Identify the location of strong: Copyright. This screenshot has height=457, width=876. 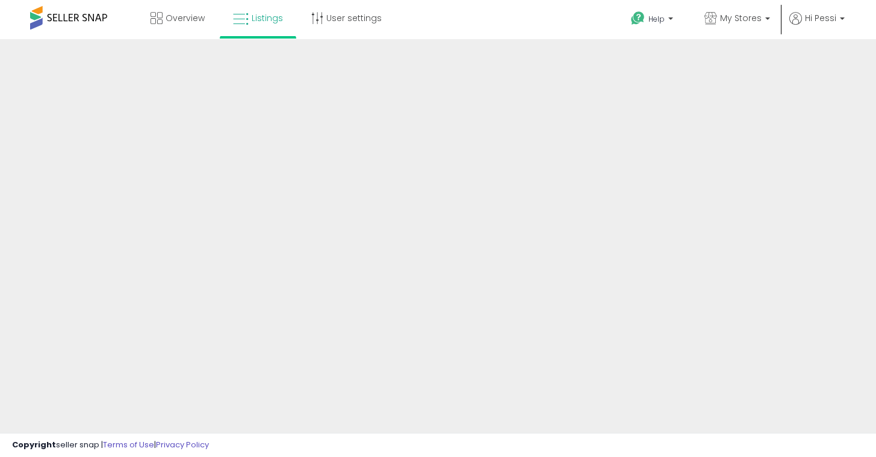
(34, 444).